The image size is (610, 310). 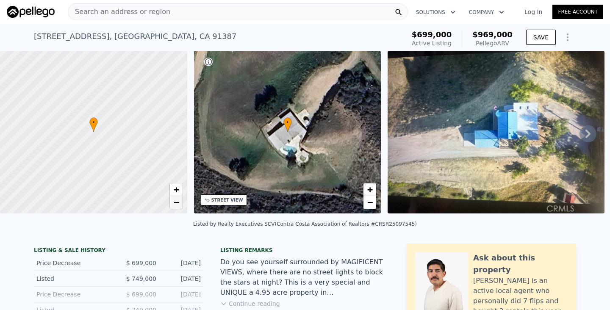 I want to click on div: Listing remarks, so click(x=305, y=250).